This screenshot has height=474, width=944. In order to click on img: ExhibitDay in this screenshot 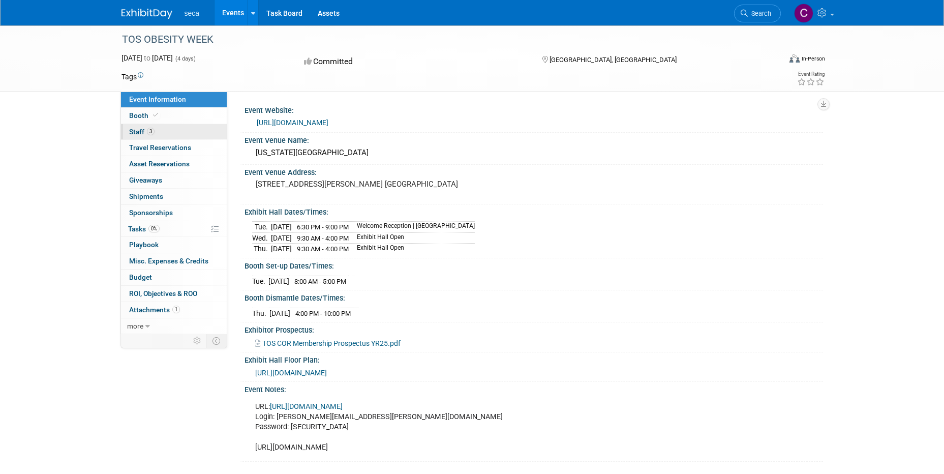, I will do `click(147, 14)`.